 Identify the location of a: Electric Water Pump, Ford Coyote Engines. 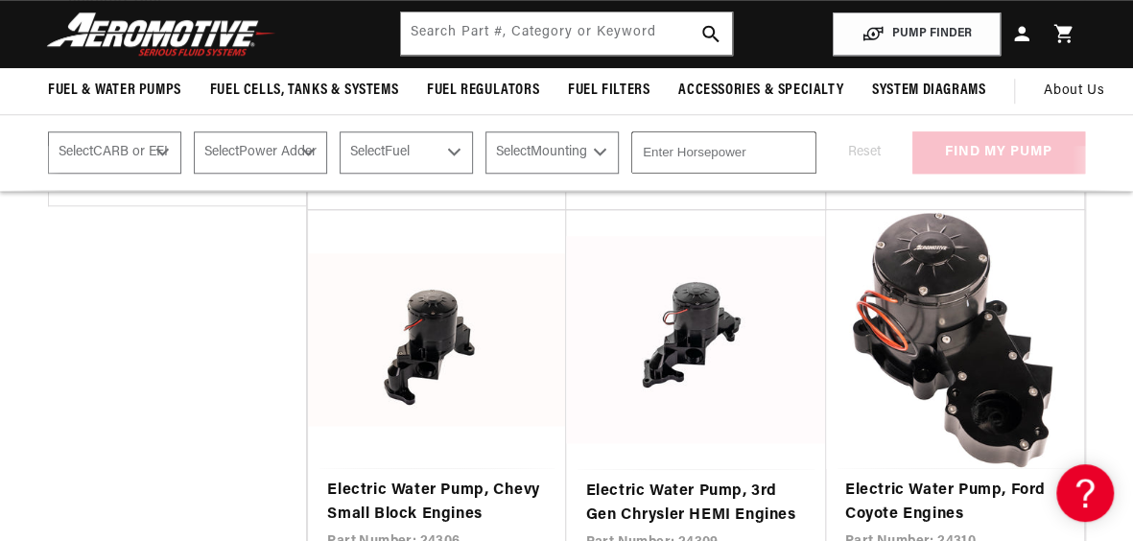
(955, 503).